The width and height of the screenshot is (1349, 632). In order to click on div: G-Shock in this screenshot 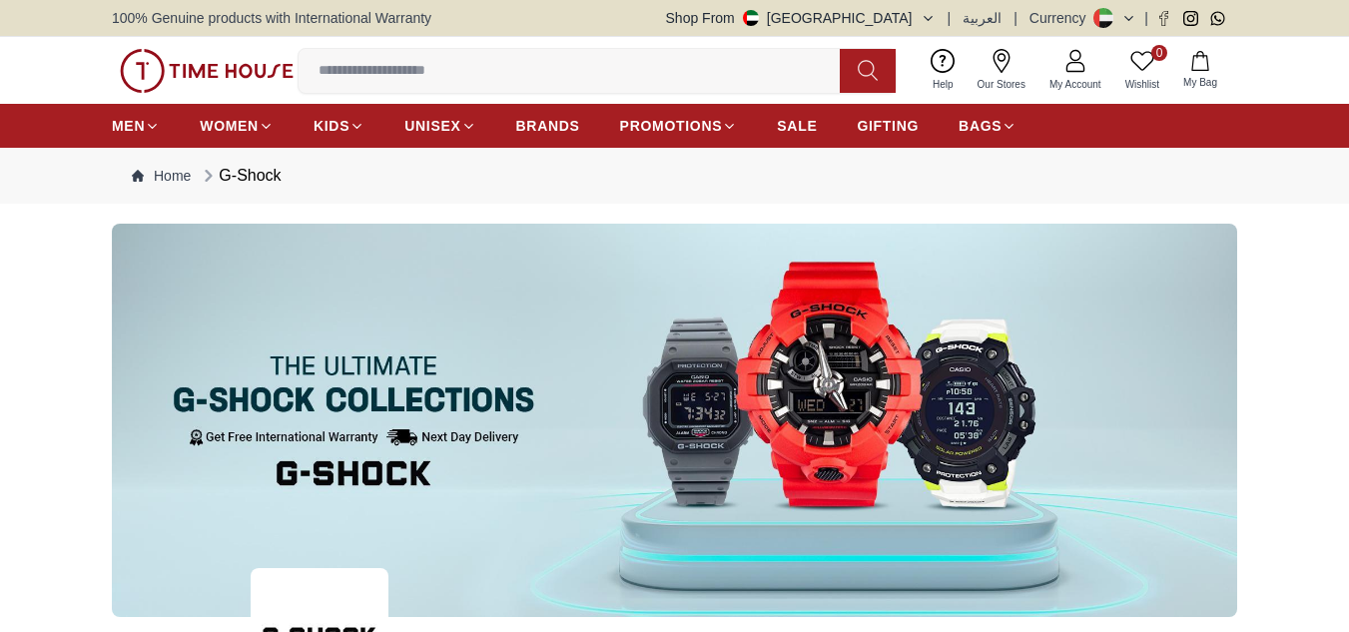, I will do `click(240, 176)`.